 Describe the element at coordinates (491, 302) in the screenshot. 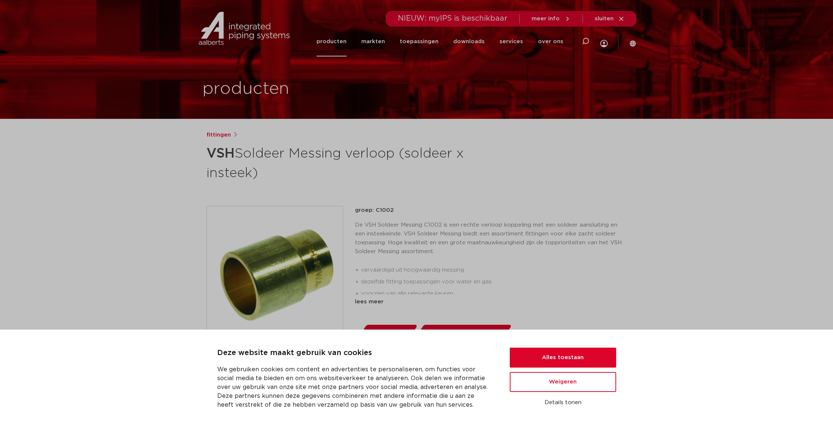

I see `div: lees meer` at that location.